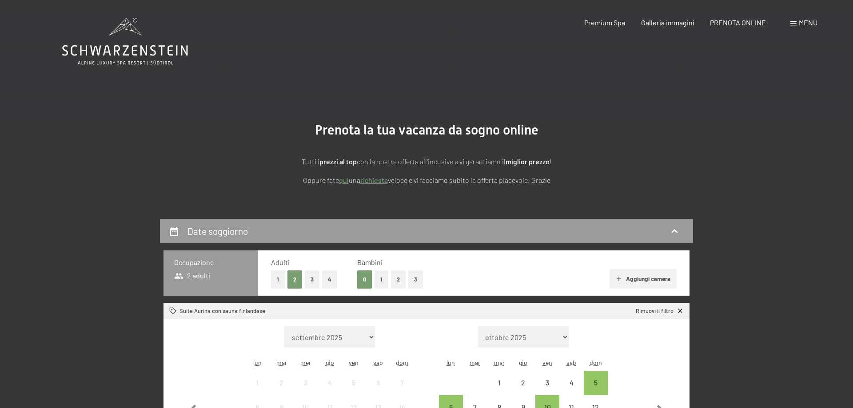 The image size is (853, 408). Describe the element at coordinates (643, 279) in the screenshot. I see `button: Aggiungi camera` at that location.